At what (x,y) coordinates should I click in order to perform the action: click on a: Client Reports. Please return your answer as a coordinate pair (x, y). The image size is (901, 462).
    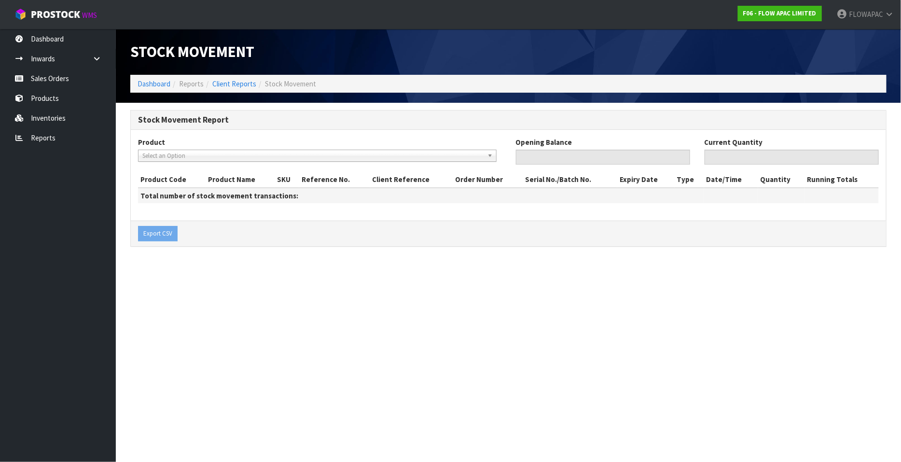
    Looking at the image, I should click on (234, 84).